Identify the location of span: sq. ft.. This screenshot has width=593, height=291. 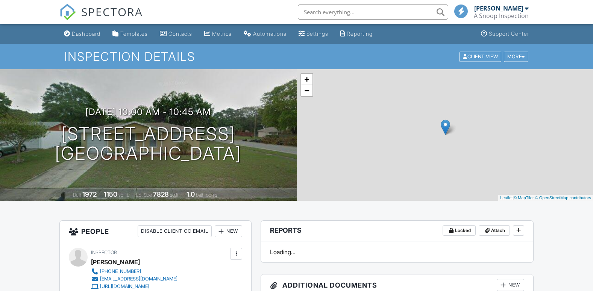
(124, 195).